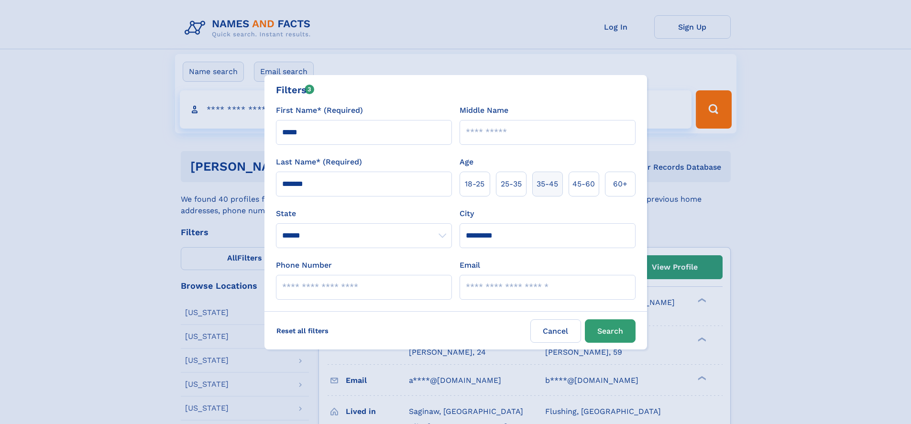 The image size is (911, 424). Describe the element at coordinates (302, 331) in the screenshot. I see `label: Reset all filters` at that location.